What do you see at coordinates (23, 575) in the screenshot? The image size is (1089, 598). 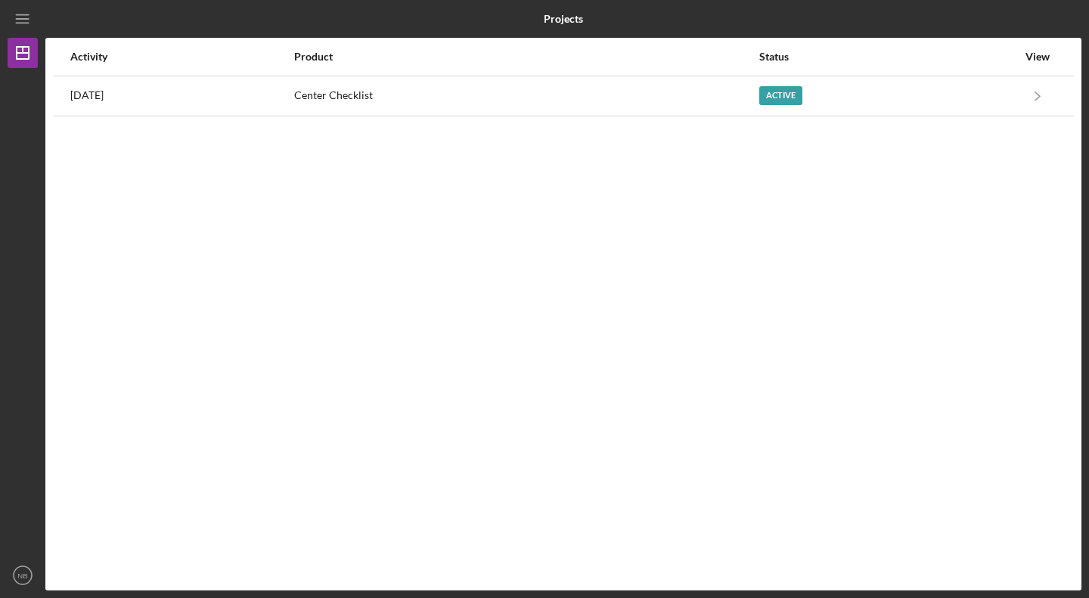 I see `button: NB` at bounding box center [23, 575].